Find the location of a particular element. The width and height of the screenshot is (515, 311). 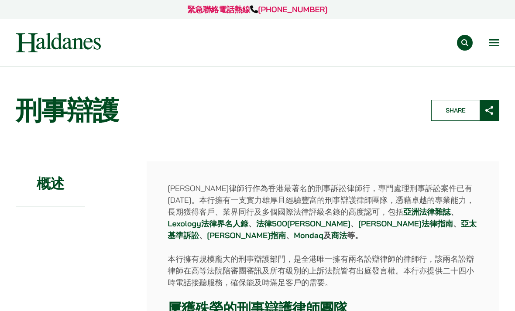

a: Lexology法律界名人錄 is located at coordinates (208, 223).